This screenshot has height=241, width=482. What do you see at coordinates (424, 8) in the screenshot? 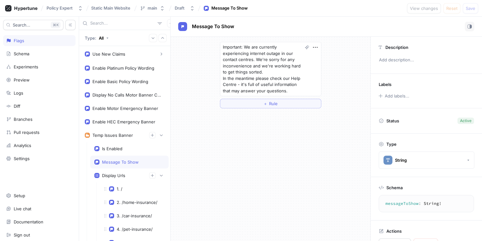
I see `span: View changes` at bounding box center [424, 8].